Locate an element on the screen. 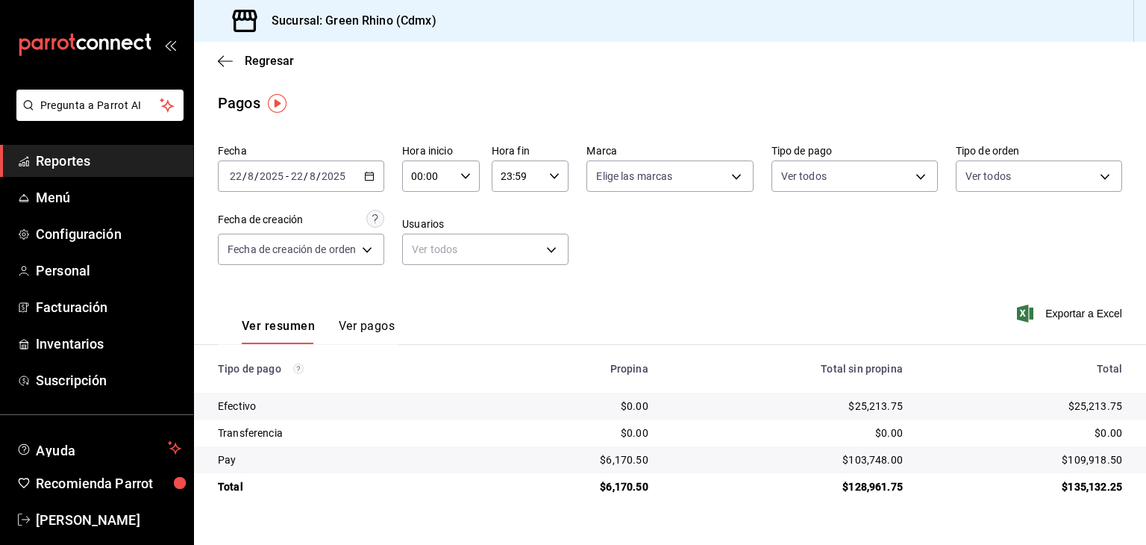  span: Facturación is located at coordinates (108, 307).